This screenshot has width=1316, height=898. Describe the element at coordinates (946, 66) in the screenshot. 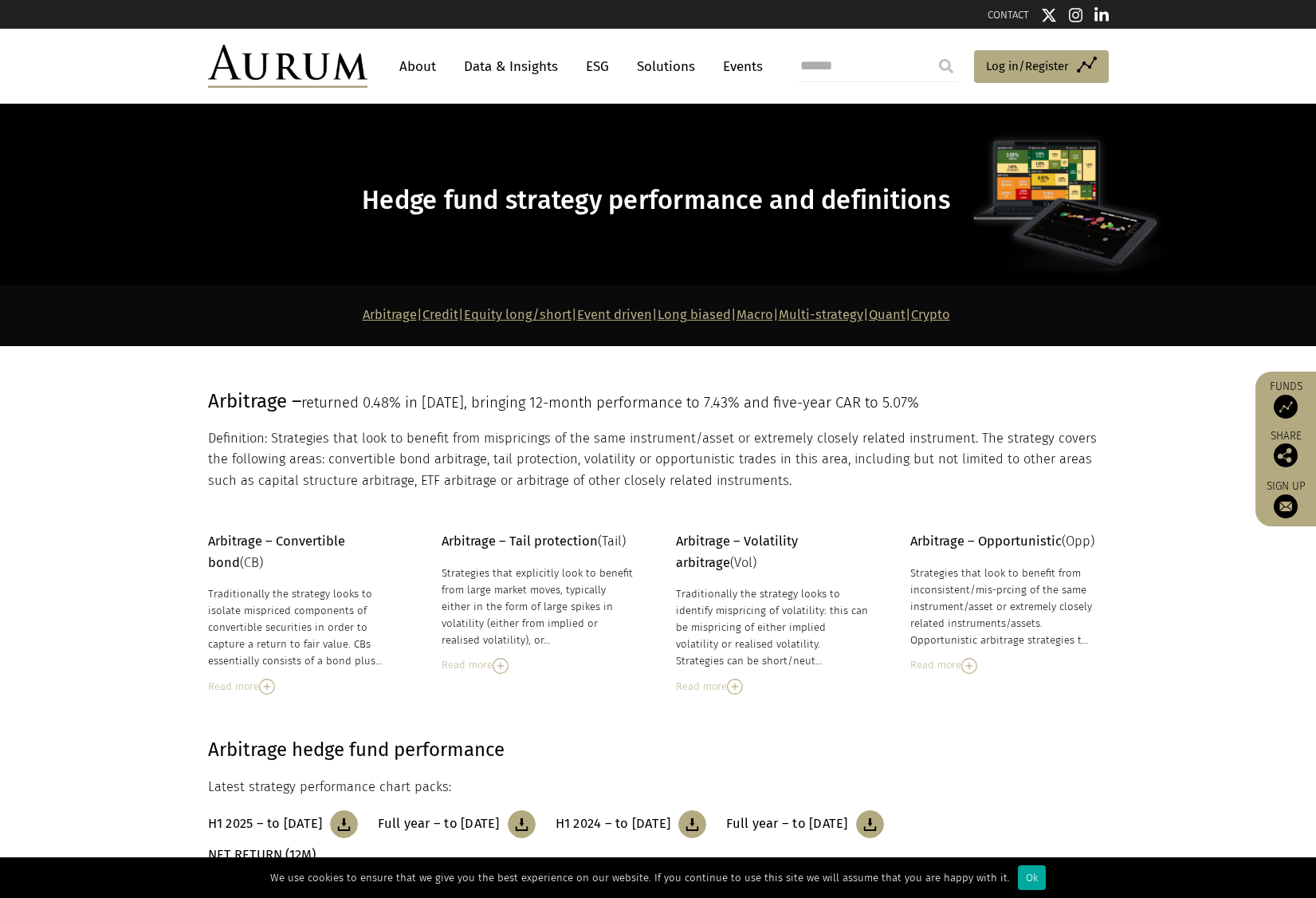

I see `input: Submit` at that location.